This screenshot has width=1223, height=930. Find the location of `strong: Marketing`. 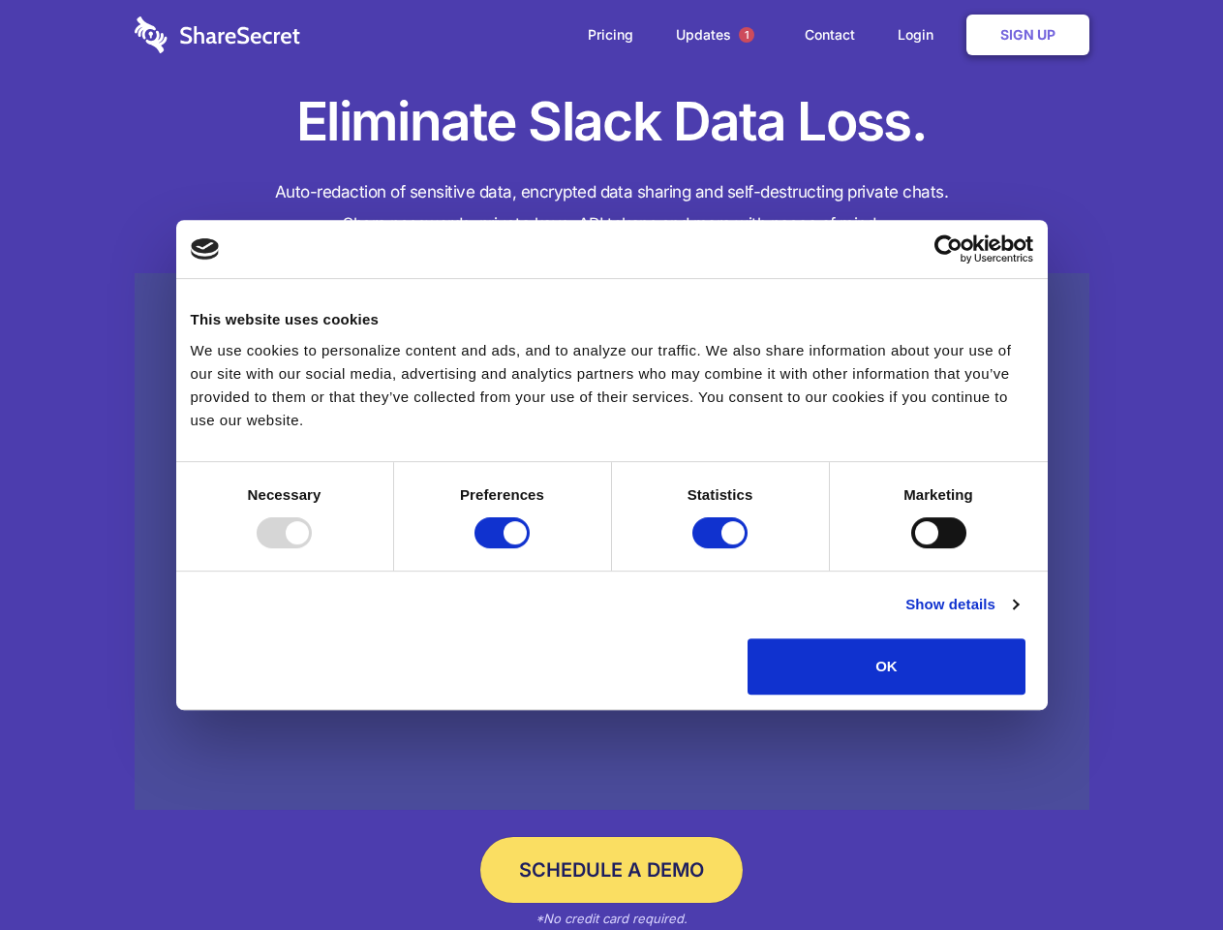

strong: Marketing is located at coordinates (939, 494).